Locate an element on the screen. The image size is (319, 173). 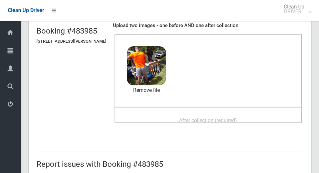
small: DRIVER is located at coordinates (294, 11).